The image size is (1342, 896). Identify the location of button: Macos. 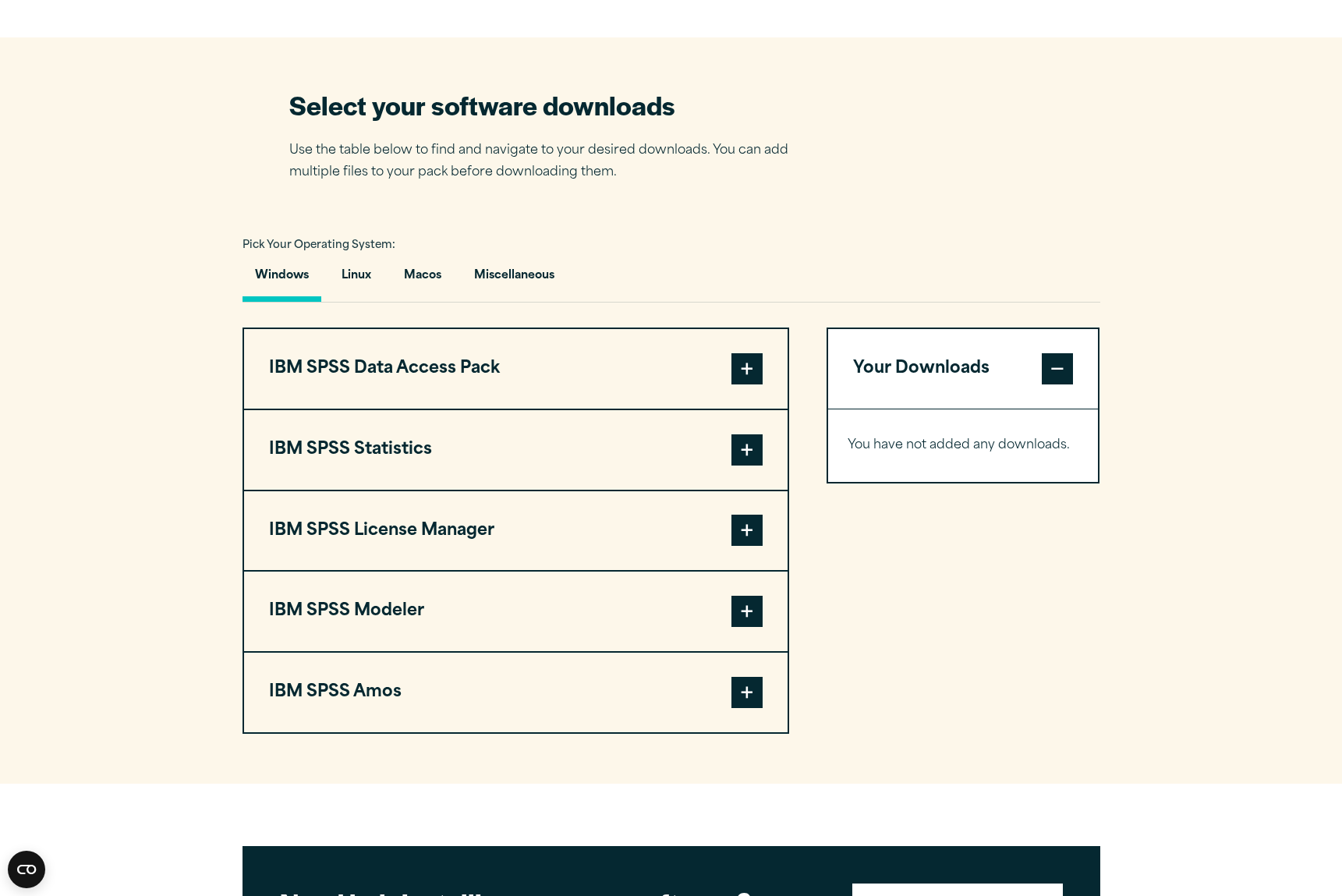
(423, 279).